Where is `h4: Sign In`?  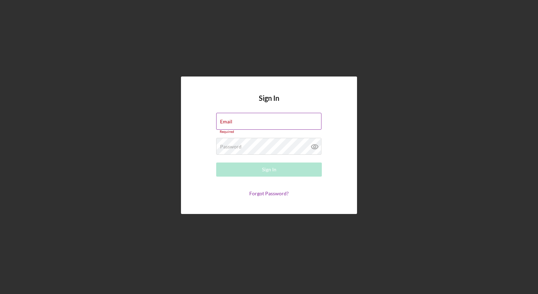
h4: Sign In is located at coordinates (269, 103).